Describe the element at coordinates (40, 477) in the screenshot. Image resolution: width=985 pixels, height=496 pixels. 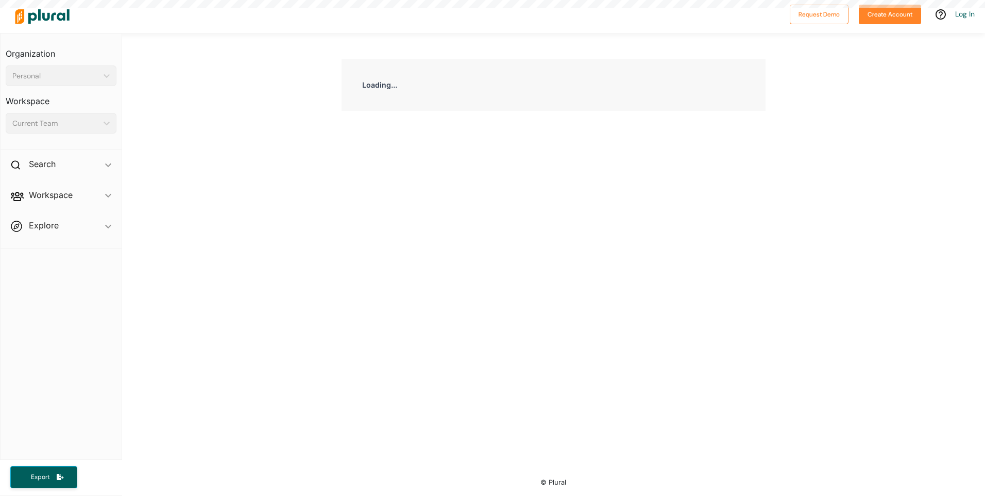
I see `span: Export` at that location.